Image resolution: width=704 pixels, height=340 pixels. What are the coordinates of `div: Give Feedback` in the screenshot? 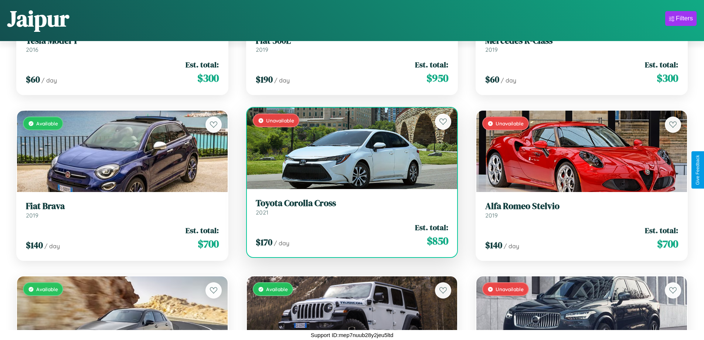 It's located at (698, 170).